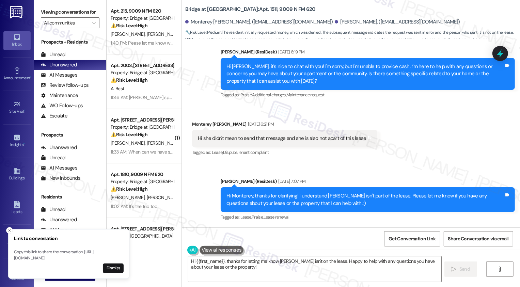 The image size is (520, 287). Describe the element at coordinates (17, 12) in the screenshot. I see `img: ResiDesk Logo` at that location.